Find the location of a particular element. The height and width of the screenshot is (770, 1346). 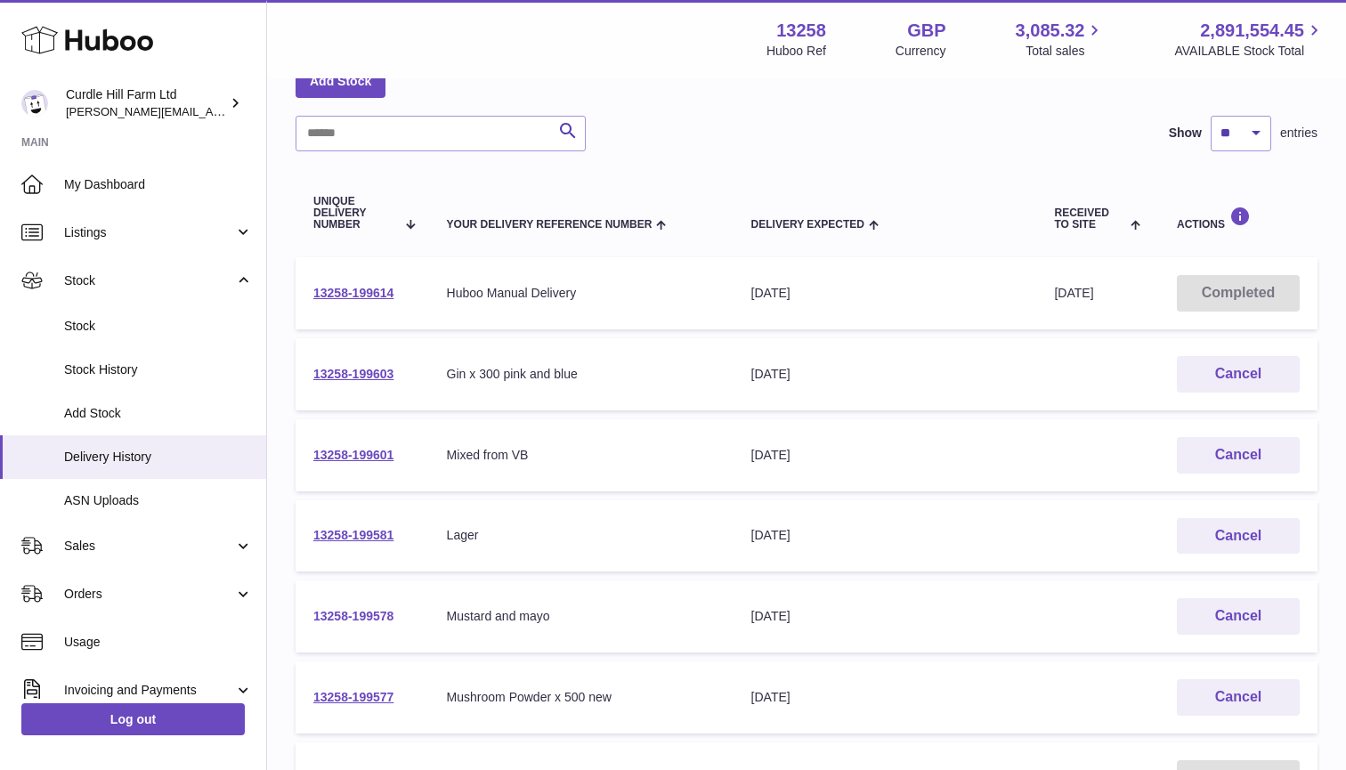

span: Add Stock is located at coordinates (158, 413).